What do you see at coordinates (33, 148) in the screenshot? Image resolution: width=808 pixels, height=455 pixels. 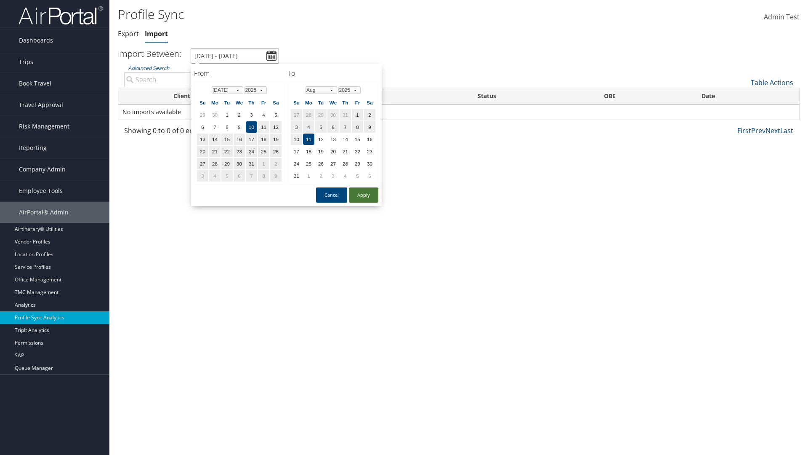 I see `span: Reporting` at bounding box center [33, 148].